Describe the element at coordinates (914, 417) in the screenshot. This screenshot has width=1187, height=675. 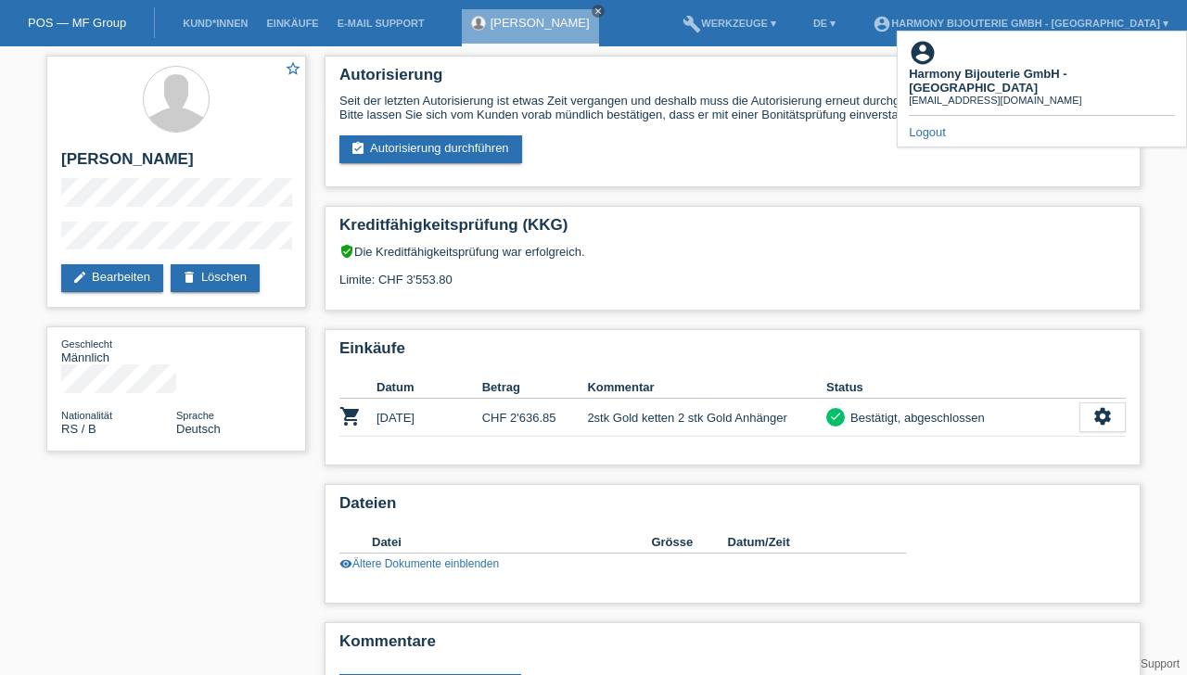
I see `div: Bestätigt, abgeschlossen` at that location.